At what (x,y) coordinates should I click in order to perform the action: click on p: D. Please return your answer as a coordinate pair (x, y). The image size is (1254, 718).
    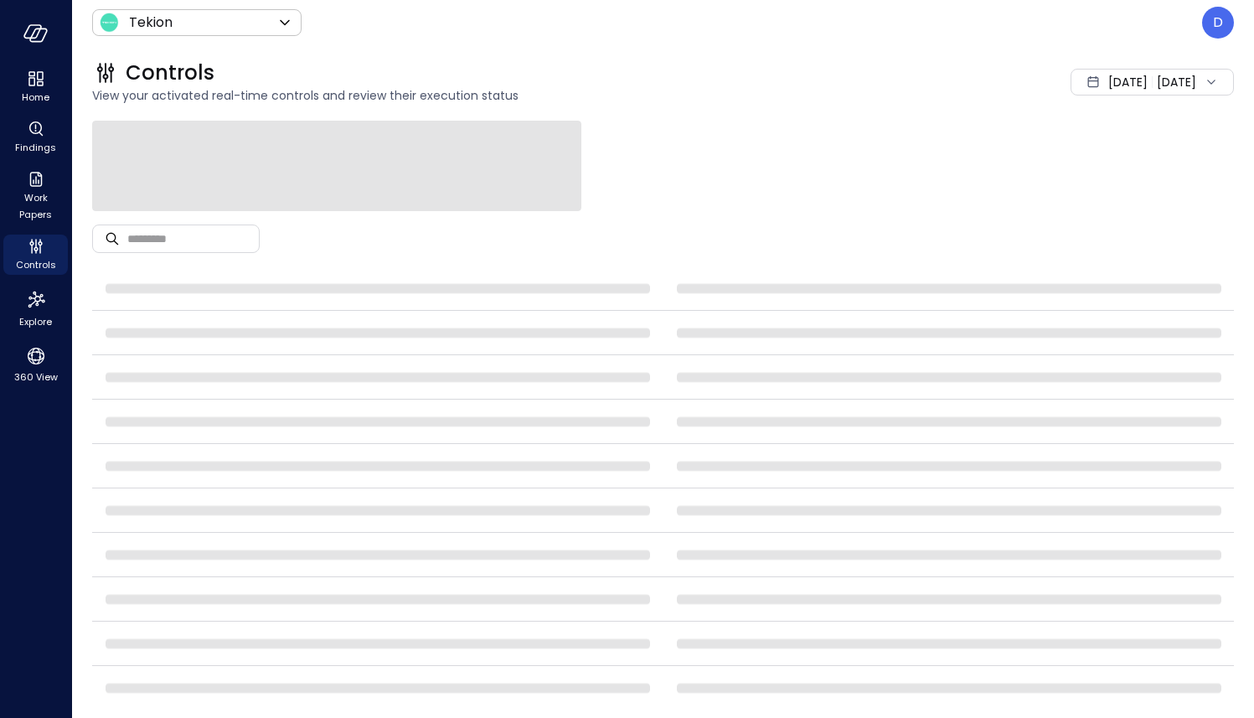
    Looking at the image, I should click on (1218, 23).